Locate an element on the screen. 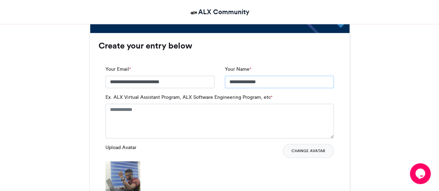 This screenshot has width=439, height=191. button: Change Avatar is located at coordinates (308, 151).